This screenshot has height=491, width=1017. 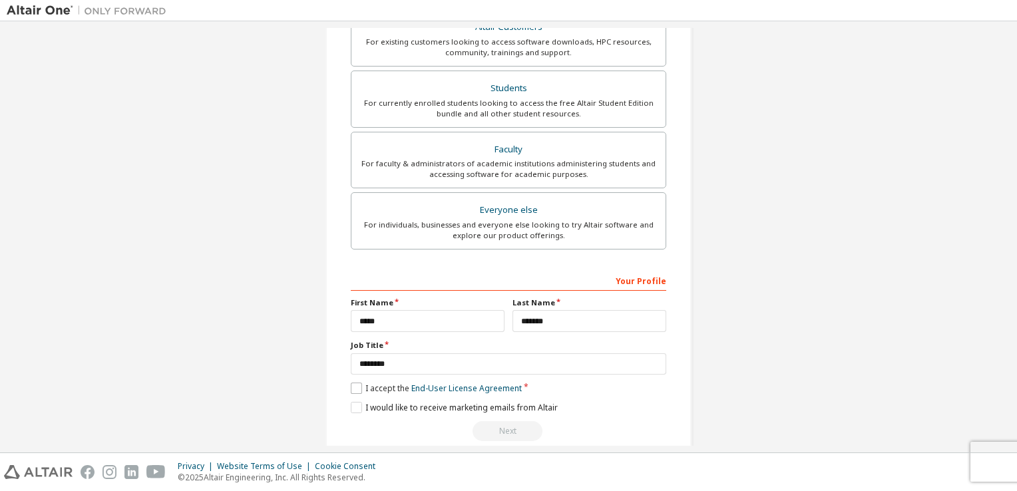 What do you see at coordinates (436, 388) in the screenshot?
I see `label: I accept the` at bounding box center [436, 388].